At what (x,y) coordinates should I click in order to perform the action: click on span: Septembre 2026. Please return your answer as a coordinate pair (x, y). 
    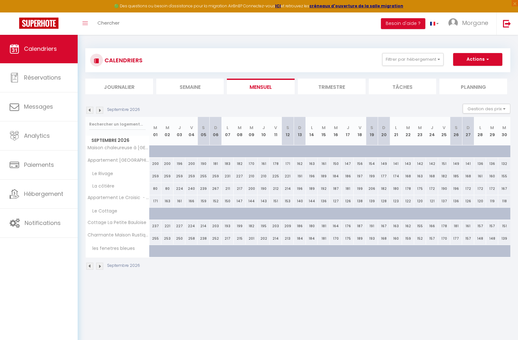
    Looking at the image, I should click on (117, 140).